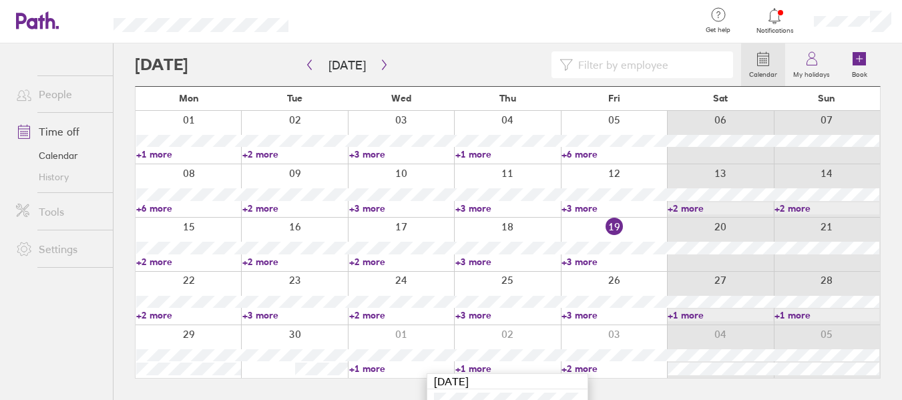 The width and height of the screenshot is (902, 400). Describe the element at coordinates (775, 31) in the screenshot. I see `span: Notifications` at that location.